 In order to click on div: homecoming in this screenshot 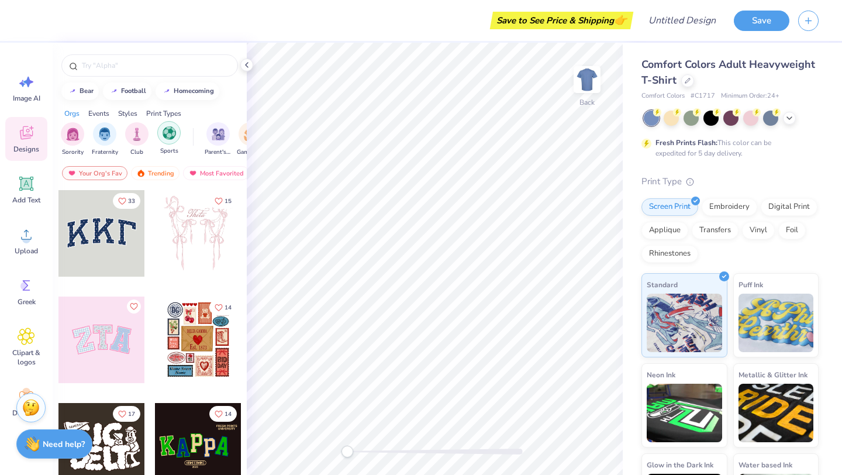, I will do `click(193, 91)`.